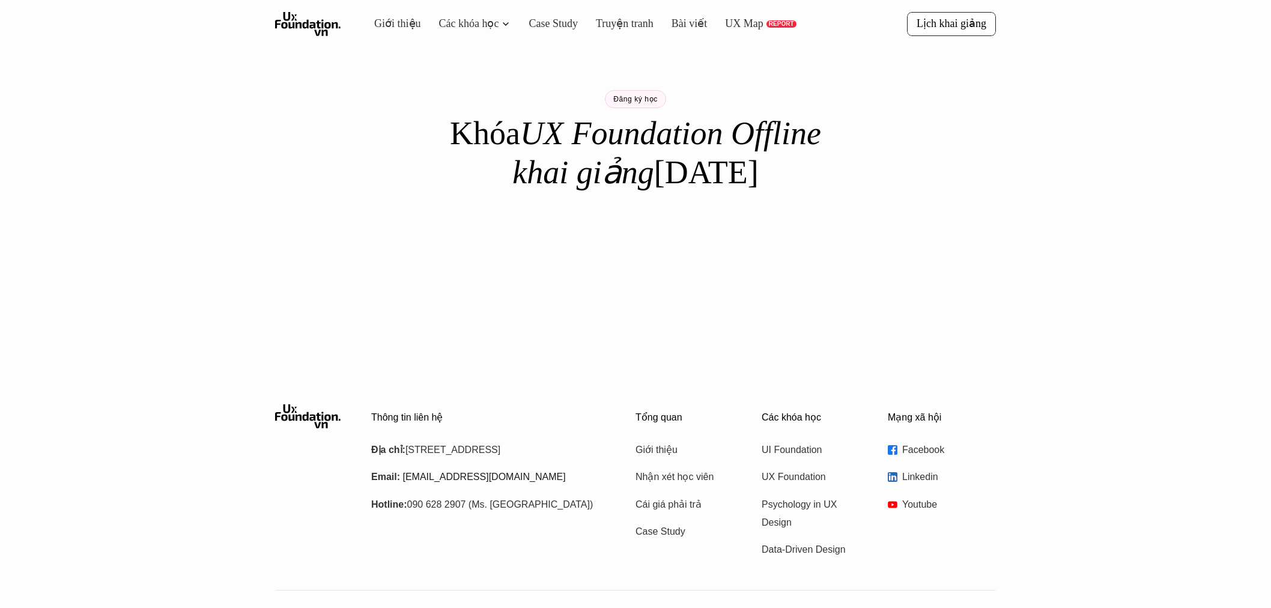 Image resolution: width=1271 pixels, height=608 pixels. I want to click on a: Youtube, so click(942, 506).